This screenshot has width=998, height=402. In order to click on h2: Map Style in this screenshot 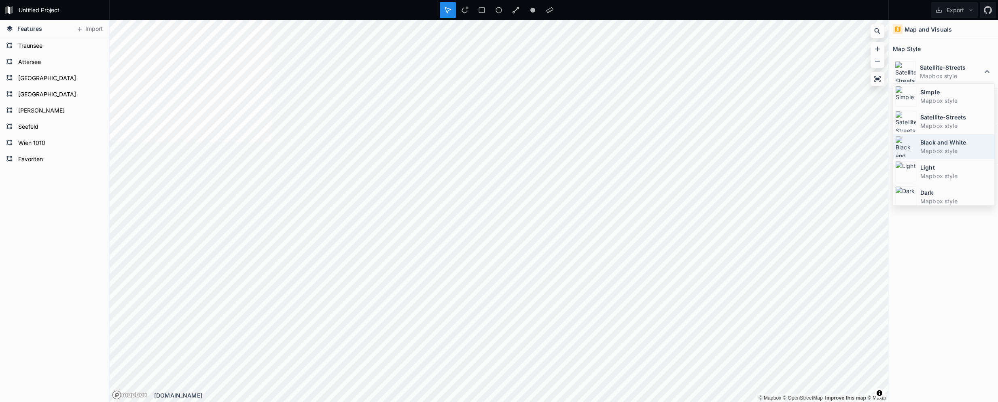, I will do `click(906, 49)`.